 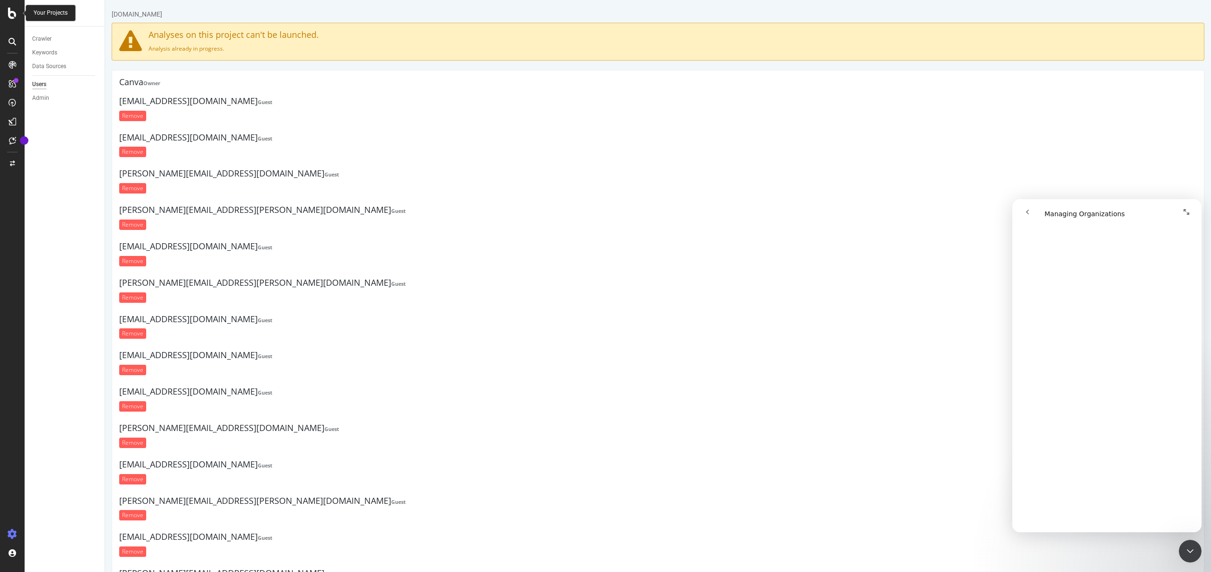 I want to click on strong: Owner, so click(x=47, y=83).